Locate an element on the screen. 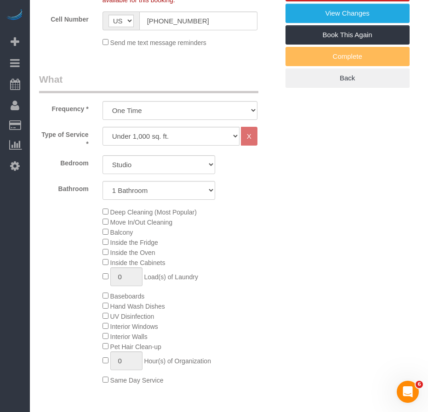 Image resolution: width=428 pixels, height=412 pixels. span: Inside the Oven is located at coordinates (133, 253).